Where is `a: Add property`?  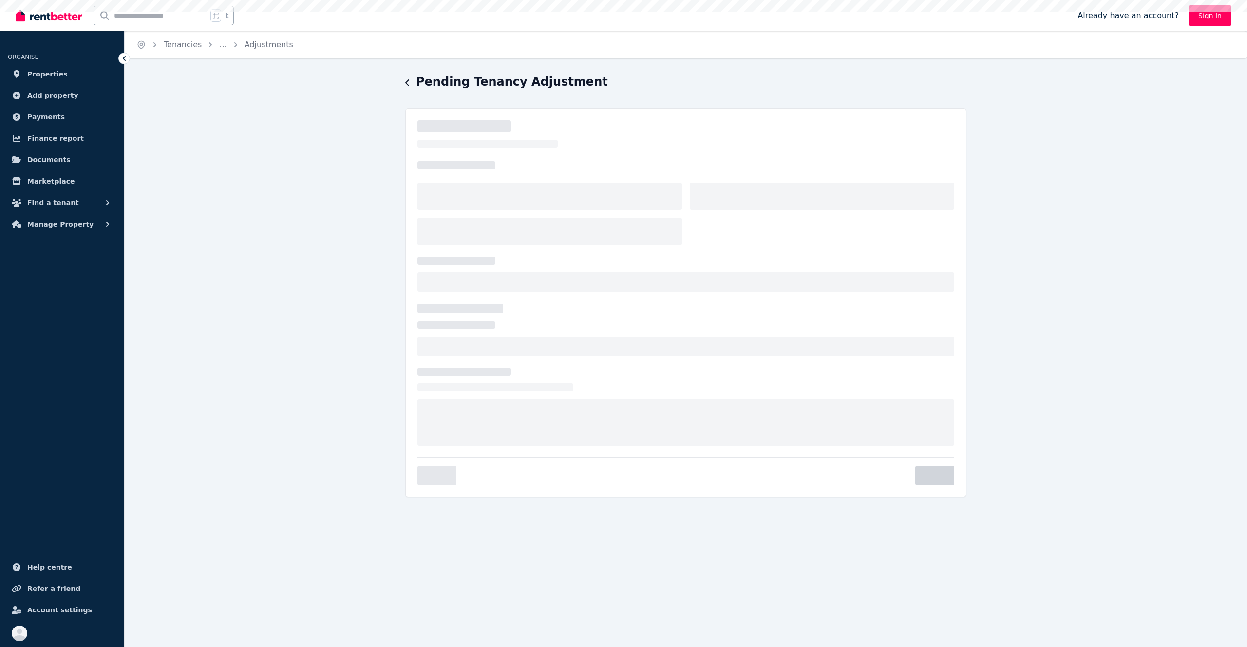
a: Add property is located at coordinates (62, 95).